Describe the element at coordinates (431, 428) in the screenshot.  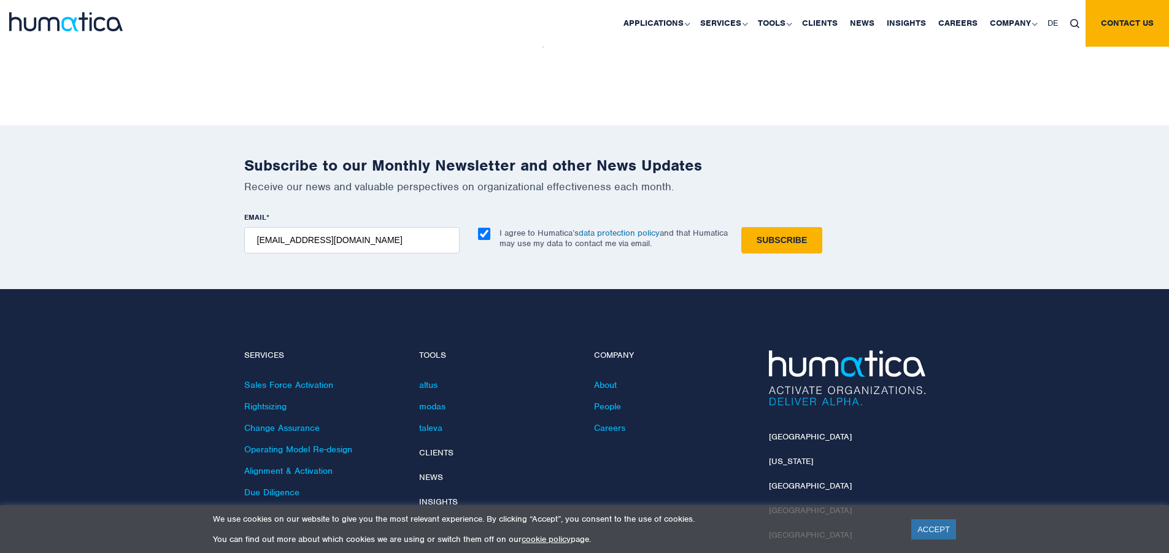
I see `a: taleva` at that location.